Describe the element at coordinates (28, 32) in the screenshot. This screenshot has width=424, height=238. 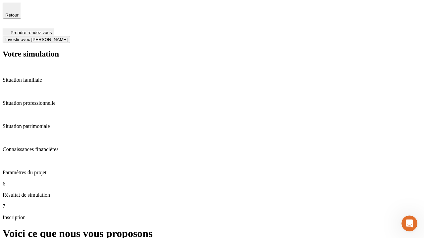
I see `button: Prendre rendez-vous` at that location.